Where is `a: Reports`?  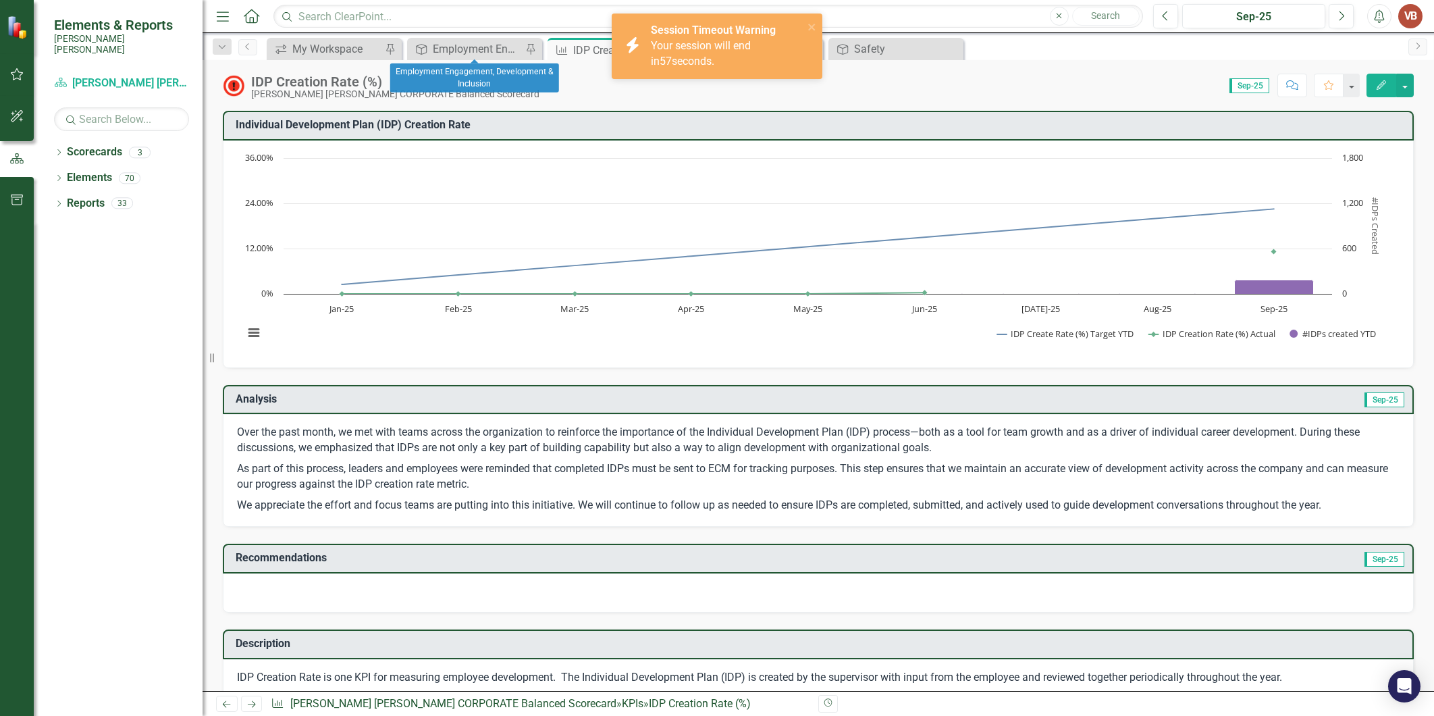
a: Reports is located at coordinates (86, 203).